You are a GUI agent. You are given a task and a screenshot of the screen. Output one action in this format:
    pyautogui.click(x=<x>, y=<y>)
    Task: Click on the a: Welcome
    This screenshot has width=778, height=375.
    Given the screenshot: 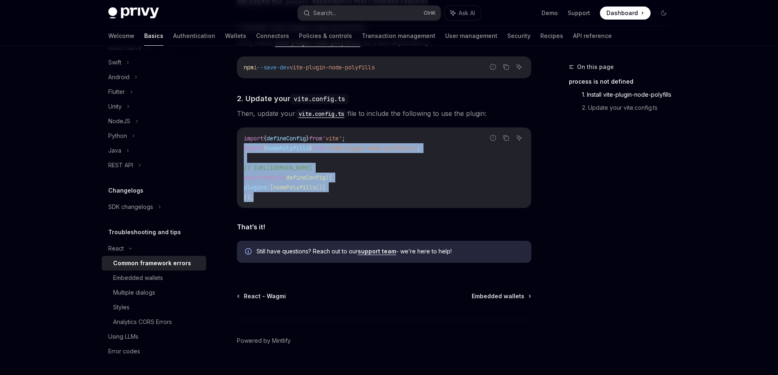 What is the action you would take?
    pyautogui.click(x=121, y=36)
    